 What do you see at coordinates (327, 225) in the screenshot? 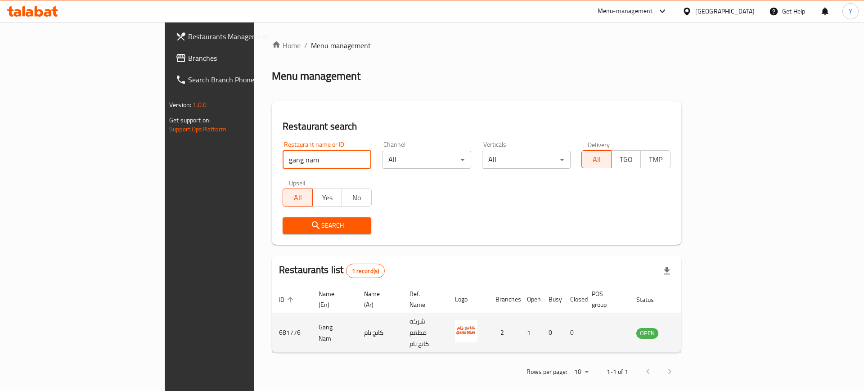
I see `span: Search` at bounding box center [327, 225].